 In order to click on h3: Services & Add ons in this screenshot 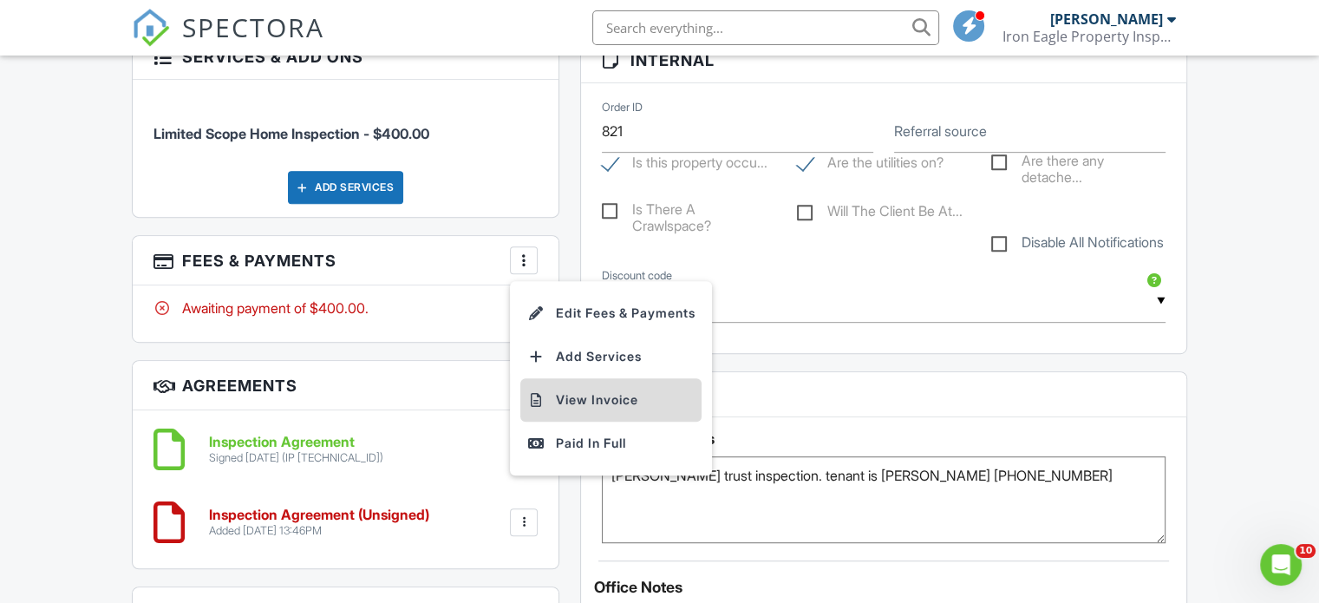, I will do `click(345, 57)`.